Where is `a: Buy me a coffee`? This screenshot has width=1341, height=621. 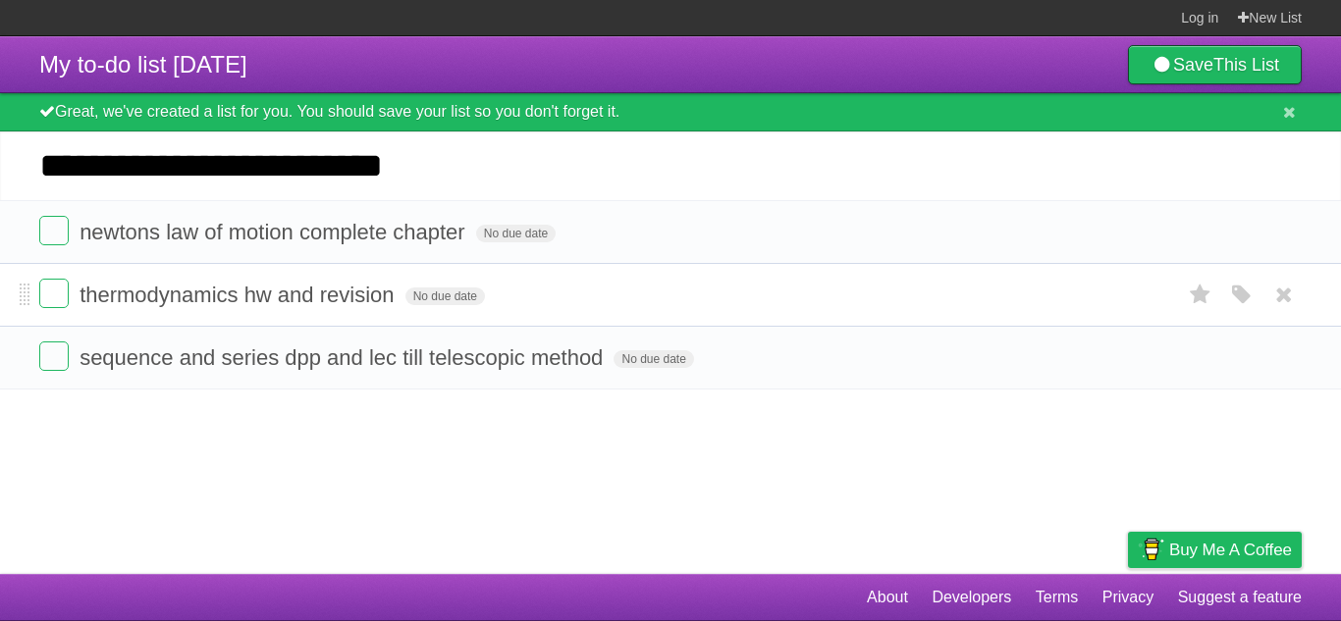 a: Buy me a coffee is located at coordinates (1214, 550).